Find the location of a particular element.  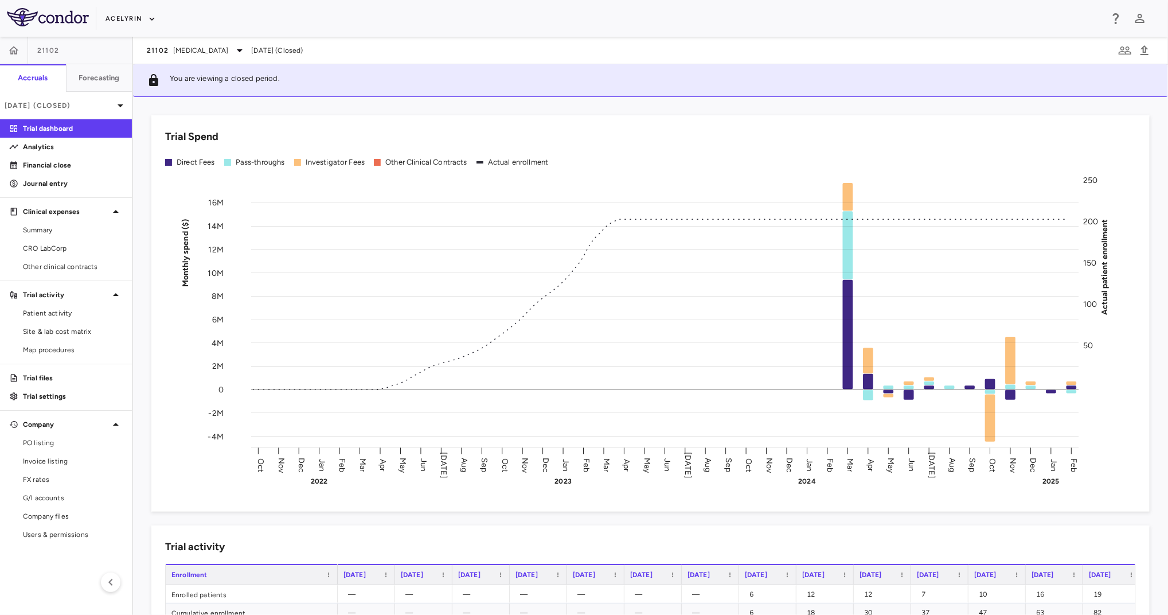

p: Trial files is located at coordinates (73, 378).